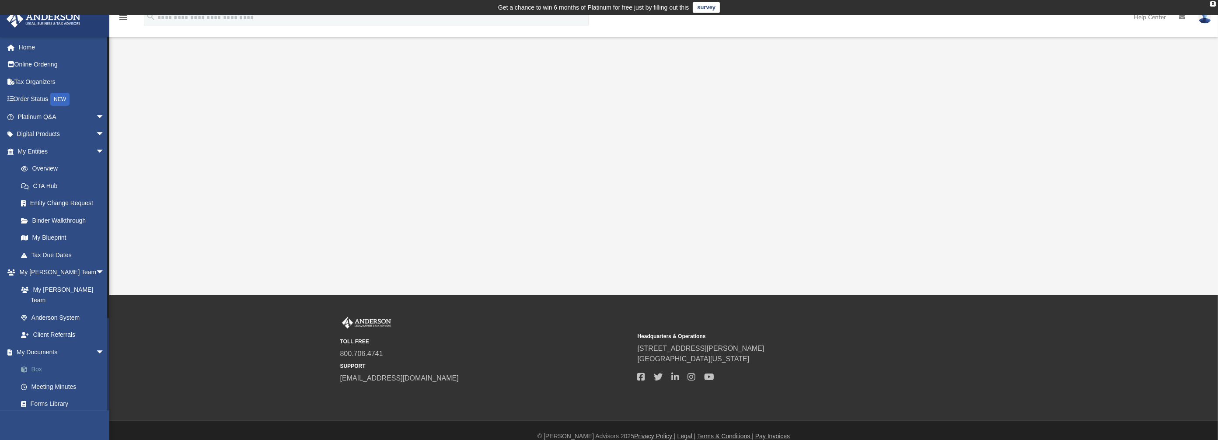 The height and width of the screenshot is (440, 1218). I want to click on a: 800.706.4741, so click(362, 353).